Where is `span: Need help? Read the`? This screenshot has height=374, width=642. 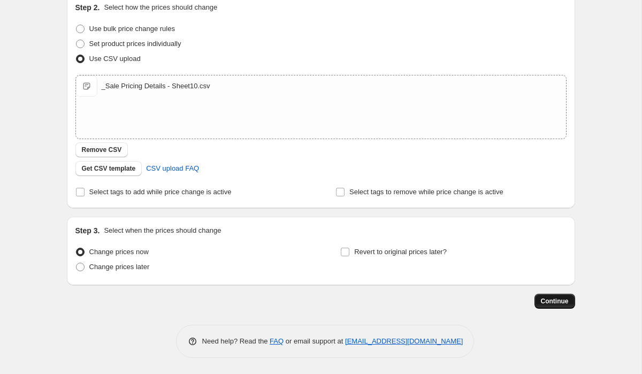
span: Need help? Read the is located at coordinates (236, 341).